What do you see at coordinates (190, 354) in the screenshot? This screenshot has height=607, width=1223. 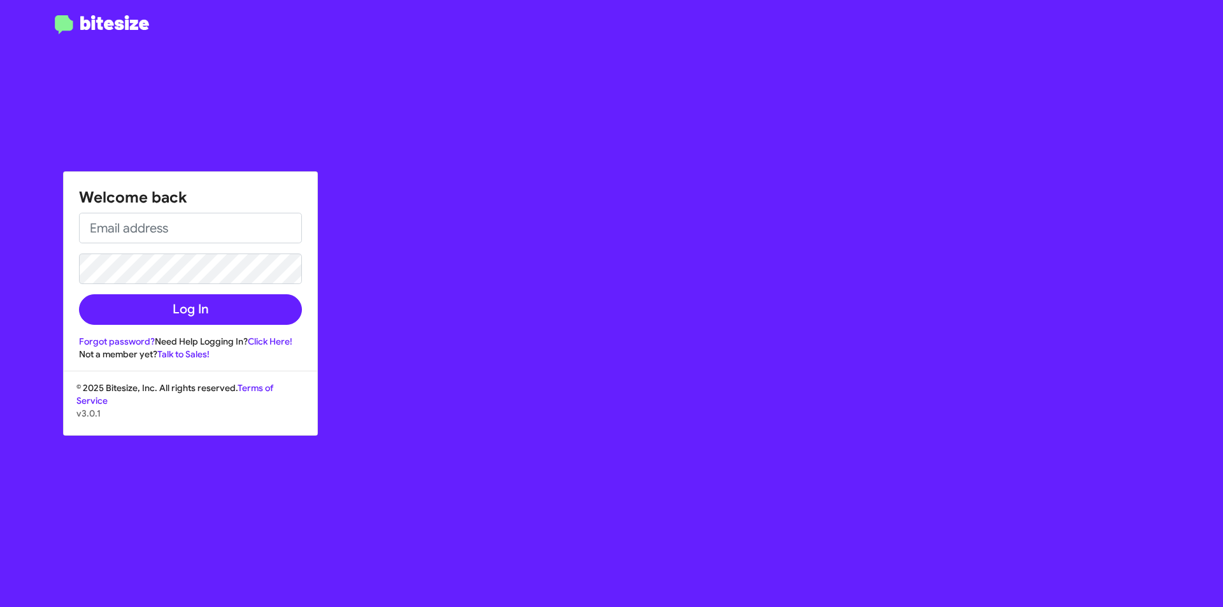 I see `div: Not a member yet?` at bounding box center [190, 354].